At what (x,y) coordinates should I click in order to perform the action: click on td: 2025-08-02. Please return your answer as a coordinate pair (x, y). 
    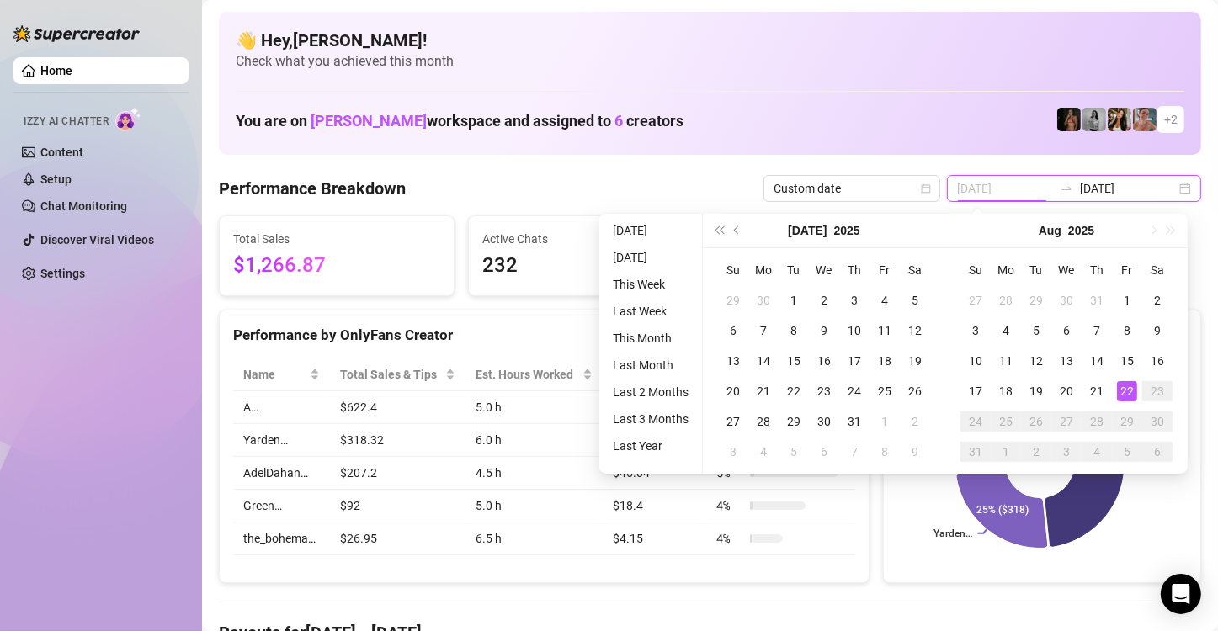
    Looking at the image, I should click on (1158, 301).